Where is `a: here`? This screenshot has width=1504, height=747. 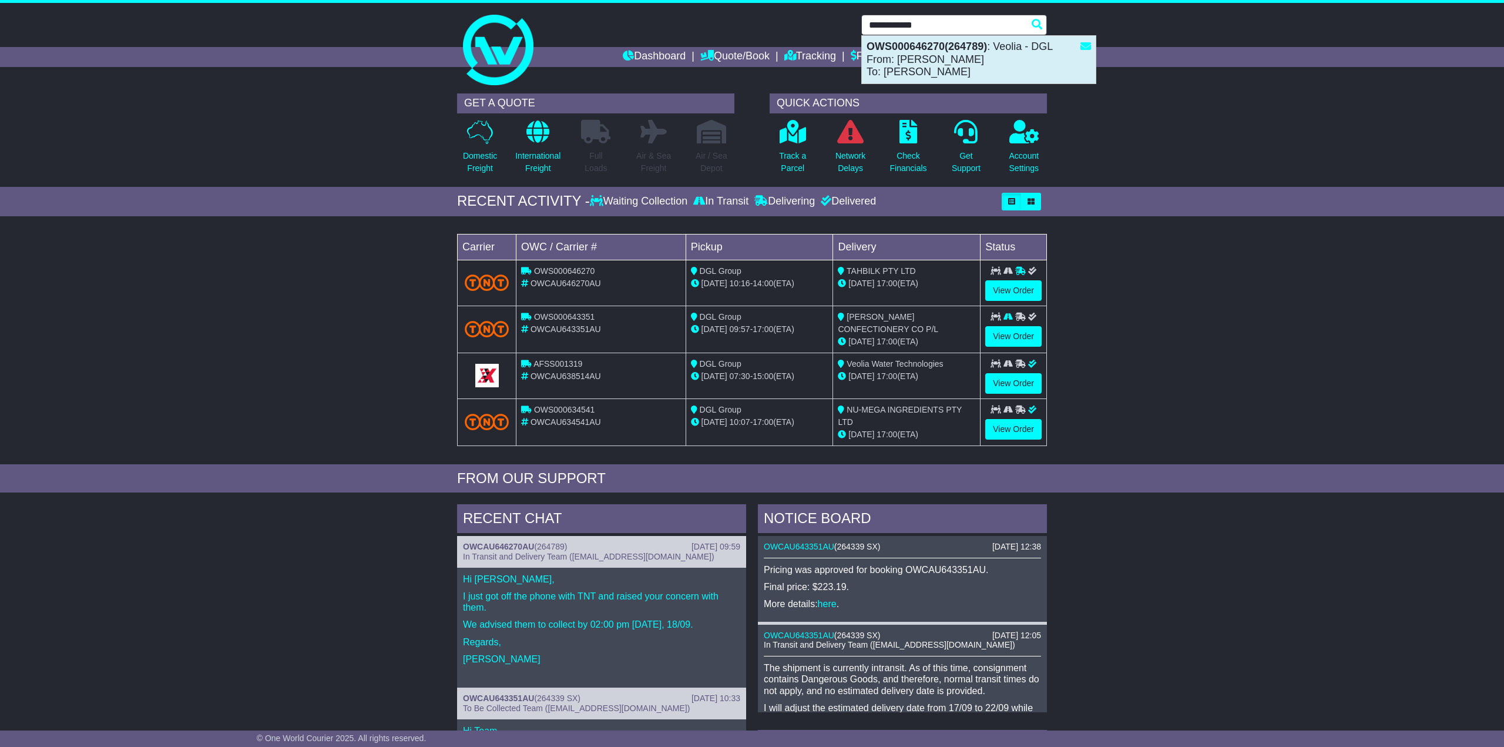 a: here is located at coordinates (827, 603).